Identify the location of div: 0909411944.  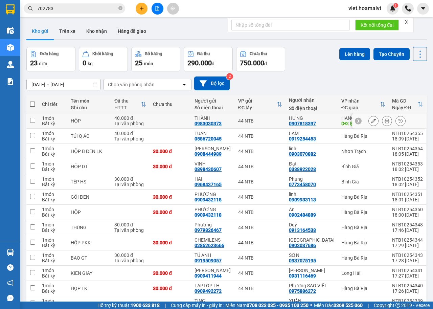
(208, 276).